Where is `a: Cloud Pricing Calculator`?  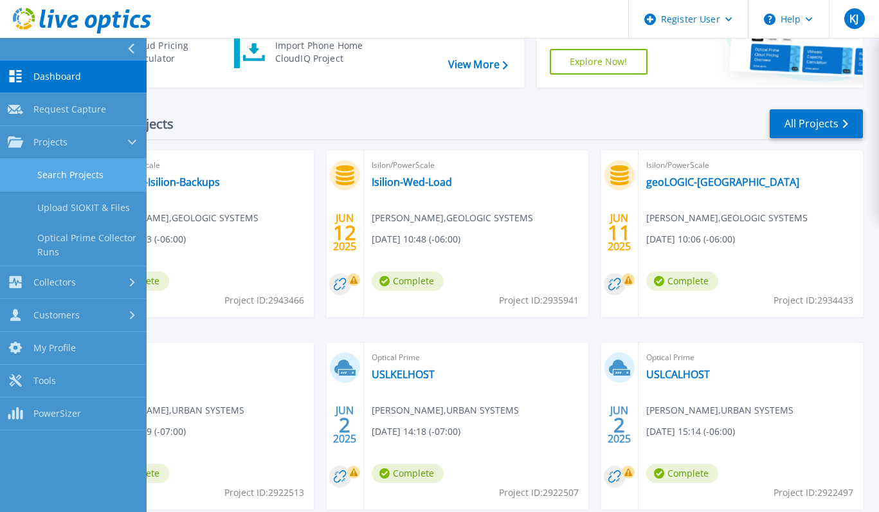
a: Cloud Pricing Calculator is located at coordinates (156, 52).